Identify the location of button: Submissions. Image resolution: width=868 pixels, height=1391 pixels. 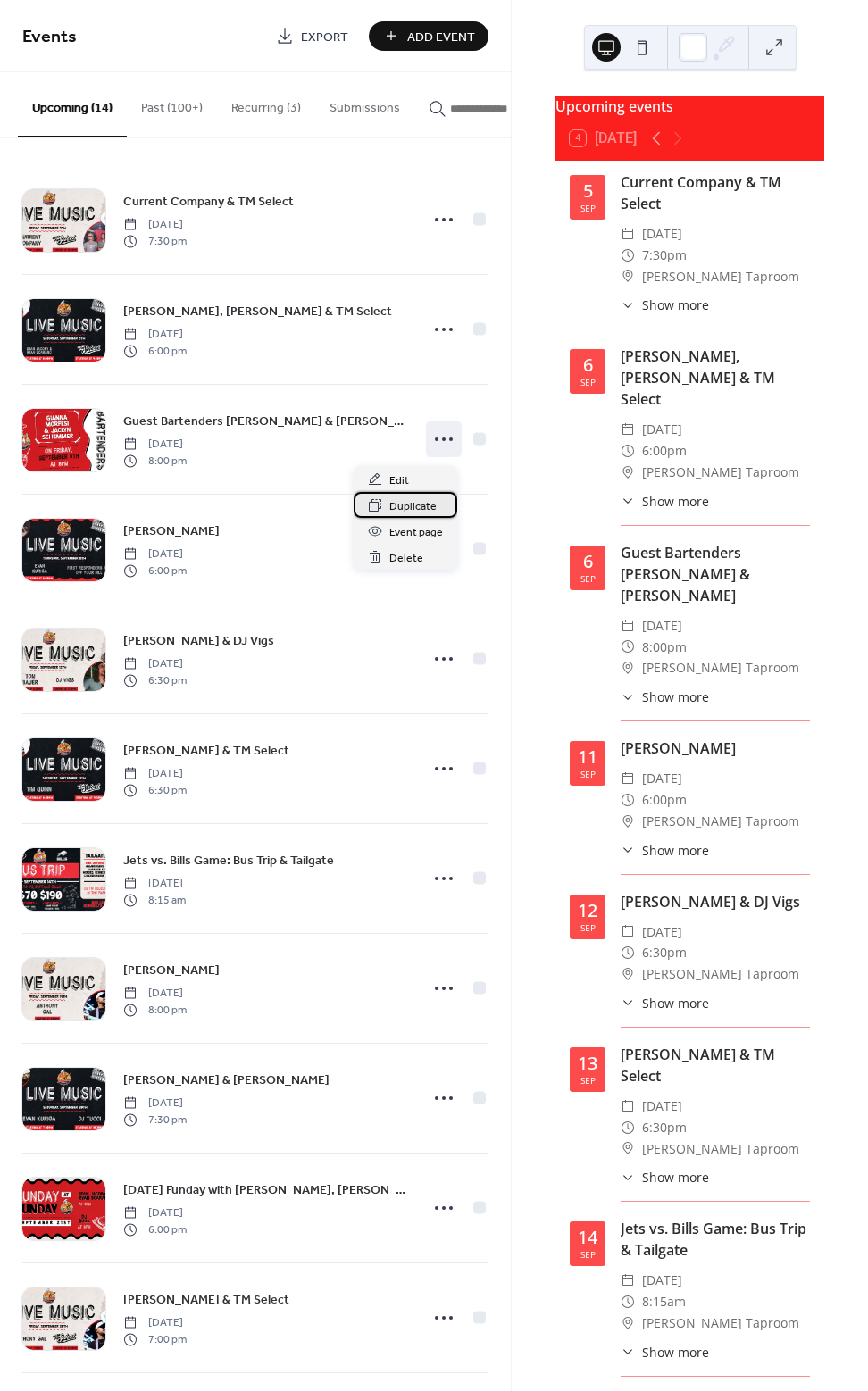
(364, 103).